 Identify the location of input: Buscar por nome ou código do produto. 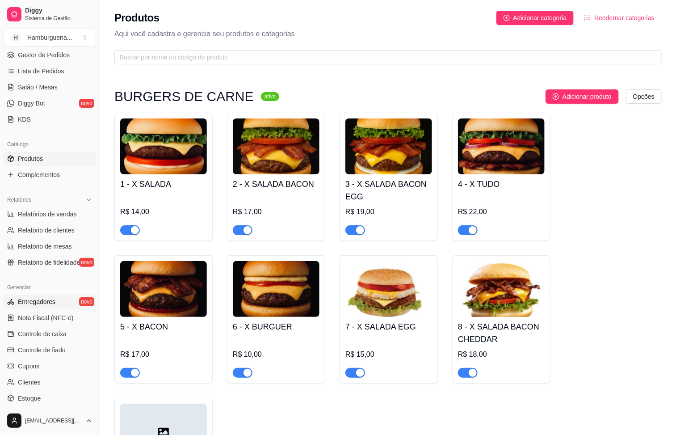
(384, 57).